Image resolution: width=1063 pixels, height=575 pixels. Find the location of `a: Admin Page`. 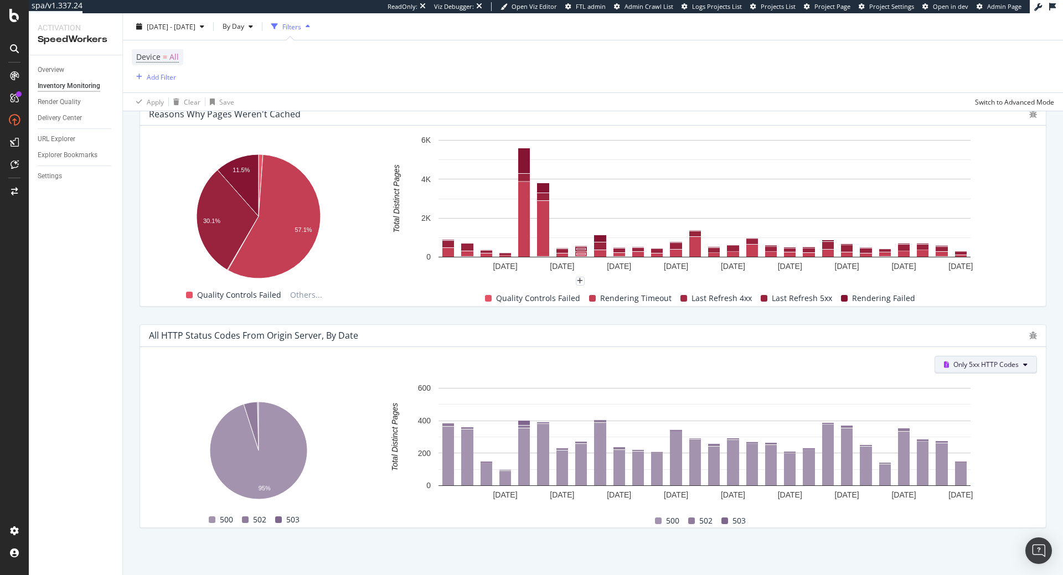

a: Admin Page is located at coordinates (999, 7).